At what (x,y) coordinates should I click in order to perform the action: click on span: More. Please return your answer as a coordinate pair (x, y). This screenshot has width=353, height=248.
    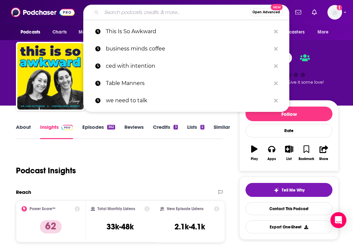
    Looking at the image, I should click on (323, 32).